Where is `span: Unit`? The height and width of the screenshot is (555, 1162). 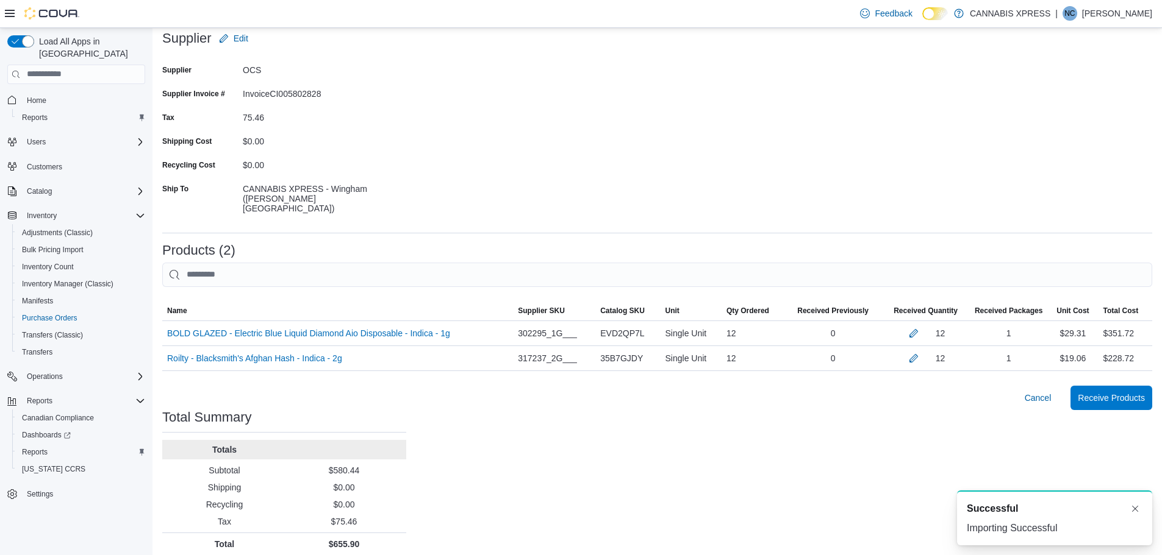
span: Unit is located at coordinates (672, 311).